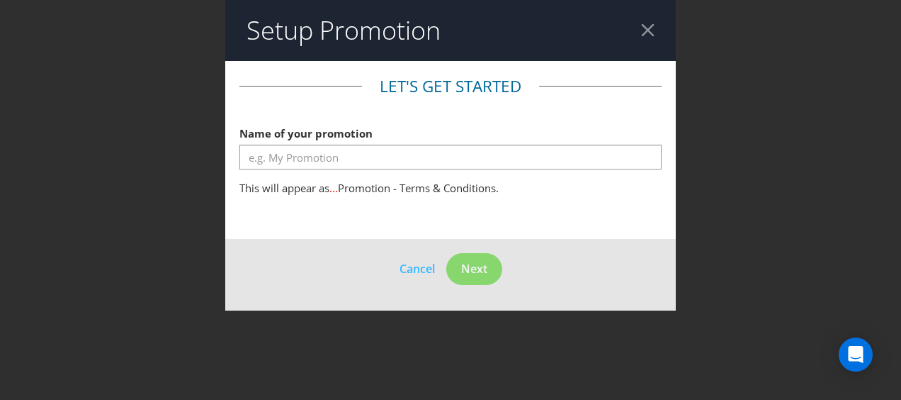 The height and width of the screenshot is (400, 901). Describe the element at coordinates (451, 86) in the screenshot. I see `legend: Let's get started` at that location.